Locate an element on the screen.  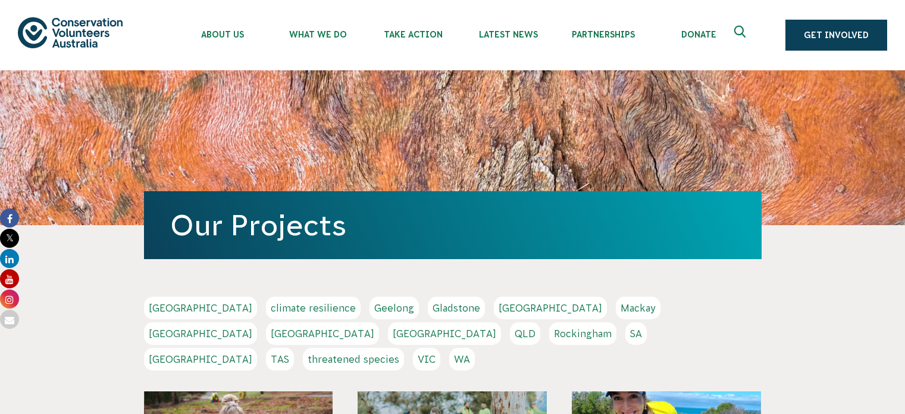
a: TAS is located at coordinates (280, 359).